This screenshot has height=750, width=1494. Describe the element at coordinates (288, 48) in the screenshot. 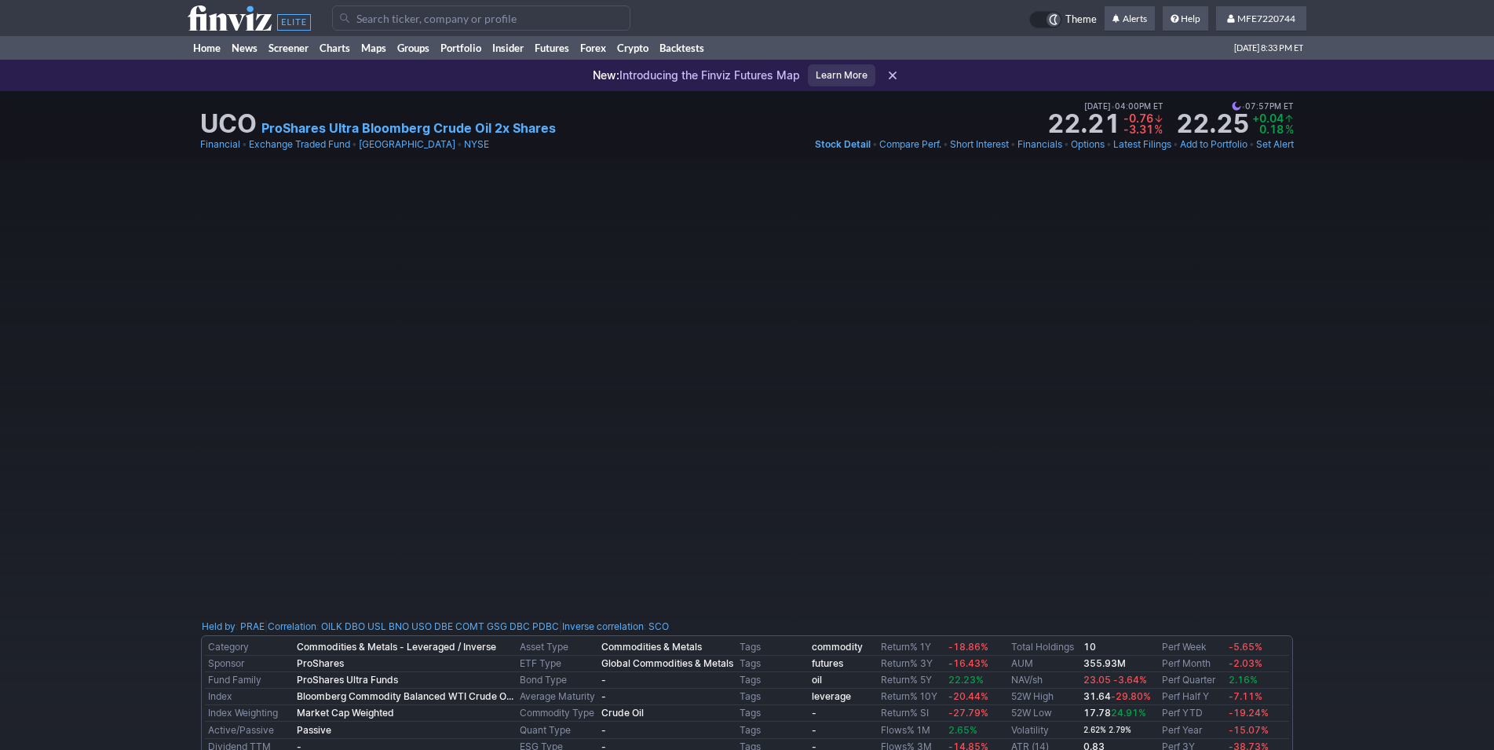

I see `a: Screener` at that location.